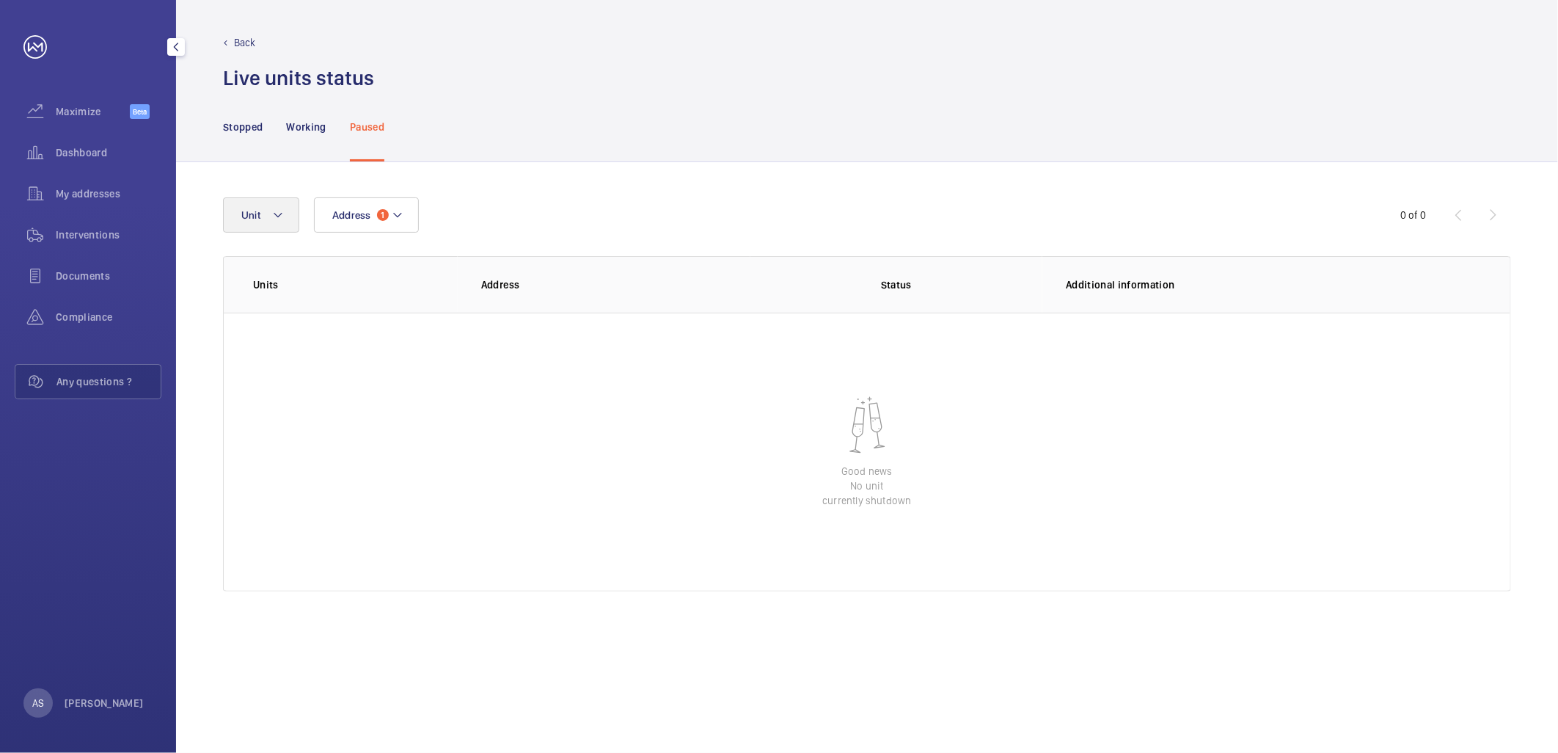 The width and height of the screenshot is (1558, 753). What do you see at coordinates (243, 127) in the screenshot?
I see `p: Stopped` at bounding box center [243, 127].